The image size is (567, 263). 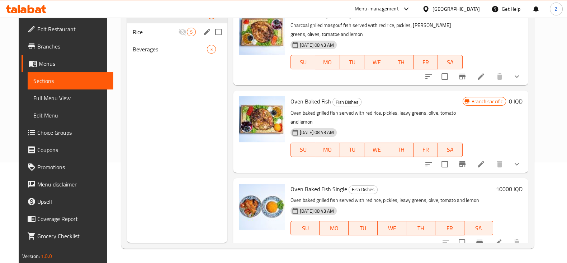 What do you see at coordinates (311, 101) in the screenshot?
I see `span: Oven Baked Fish` at bounding box center [311, 101].